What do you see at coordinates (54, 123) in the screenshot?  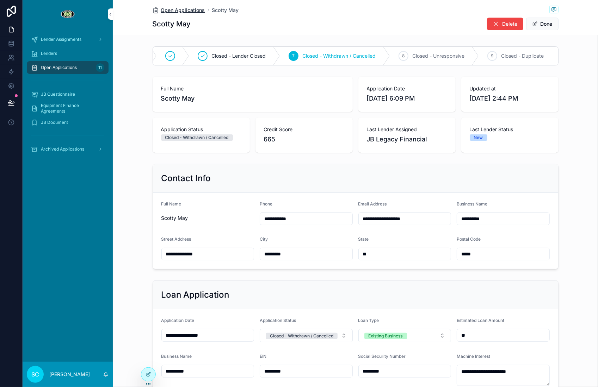 I see `span: JB Document` at bounding box center [54, 123].